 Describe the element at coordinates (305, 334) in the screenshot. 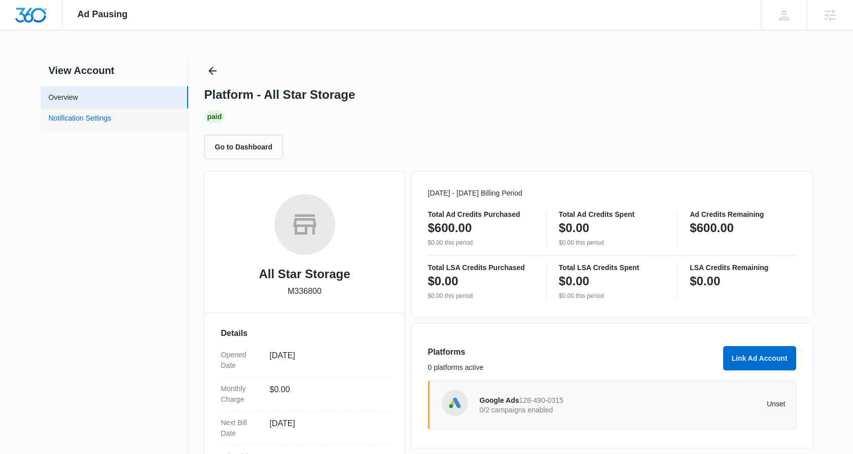

I see `h3: Details` at that location.